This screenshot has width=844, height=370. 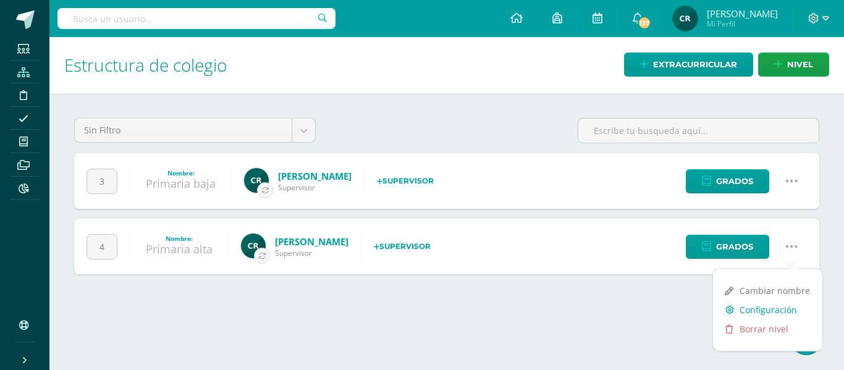 What do you see at coordinates (183, 130) in the screenshot?
I see `span: Sin Filtro` at bounding box center [183, 130].